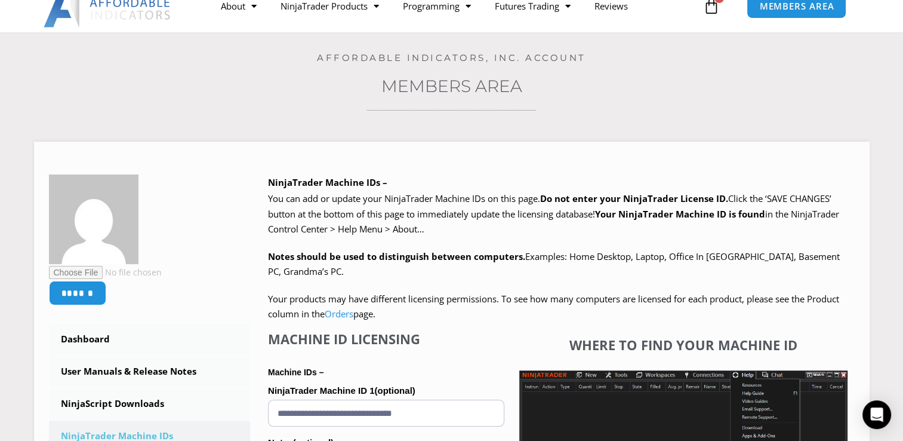 This screenshot has width=903, height=441. What do you see at coordinates (553, 306) in the screenshot?
I see `span: Your products may have different licensing permissions. To see how many computers are licensed fo...` at bounding box center [553, 306].